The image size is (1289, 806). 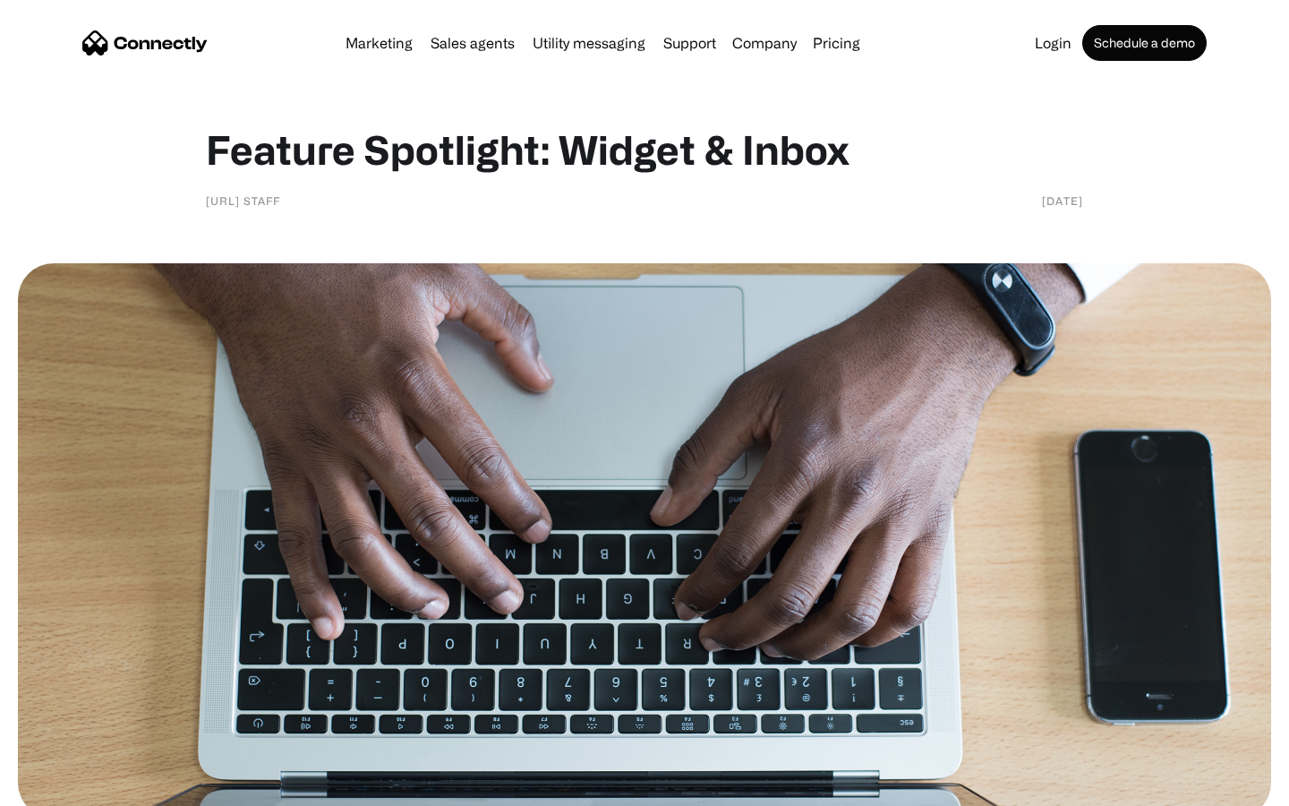 What do you see at coordinates (1053, 43) in the screenshot?
I see `a: Login` at bounding box center [1053, 43].